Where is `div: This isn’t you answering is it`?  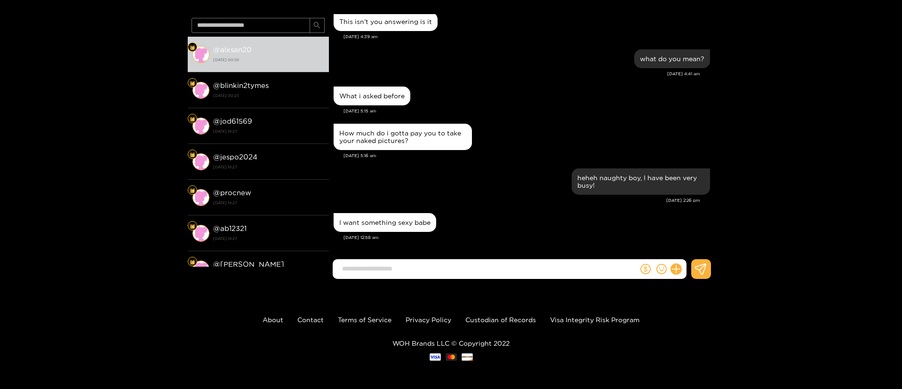 div: This isn’t you answering is it is located at coordinates (385, 22).